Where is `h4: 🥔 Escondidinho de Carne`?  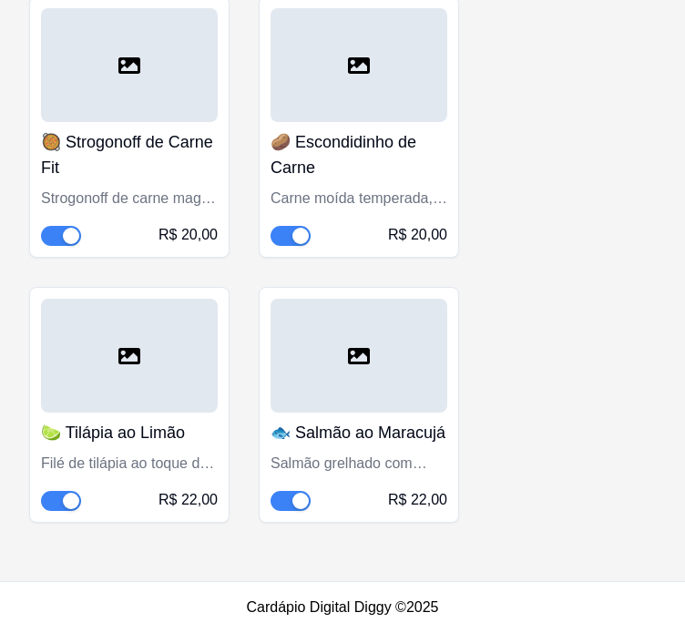 h4: 🥔 Escondidinho de Carne is located at coordinates (359, 155).